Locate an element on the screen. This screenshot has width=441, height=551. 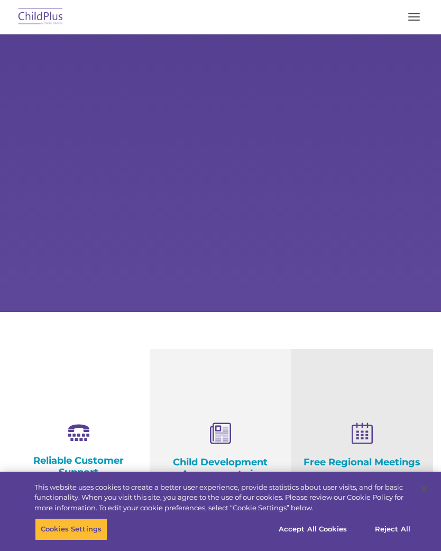
h4: Reliable Customer Support is located at coordinates (79, 466).